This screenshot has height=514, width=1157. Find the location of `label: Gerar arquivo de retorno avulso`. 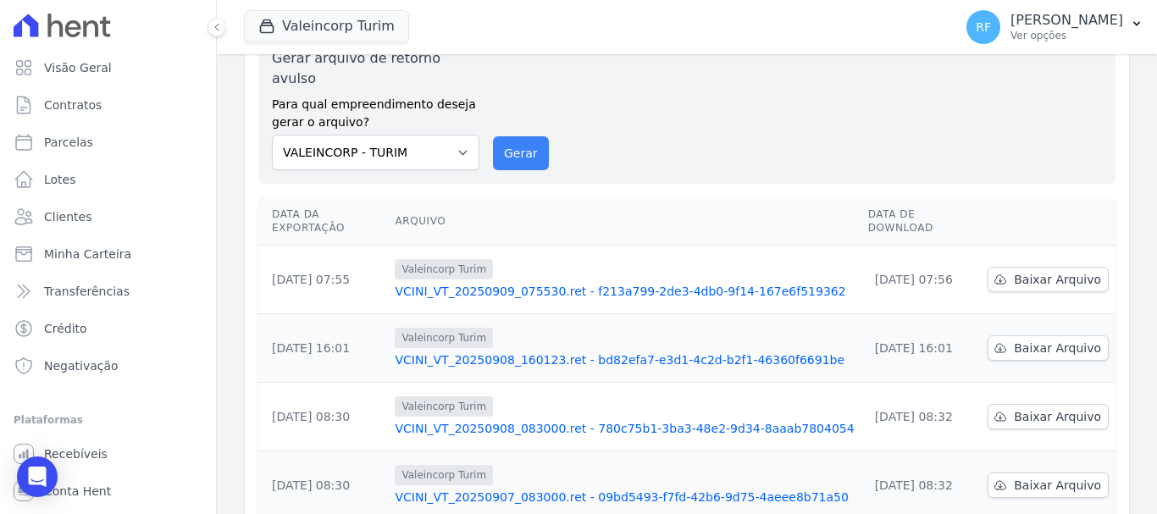

label: Gerar arquivo de retorno avulso is located at coordinates (375, 69).